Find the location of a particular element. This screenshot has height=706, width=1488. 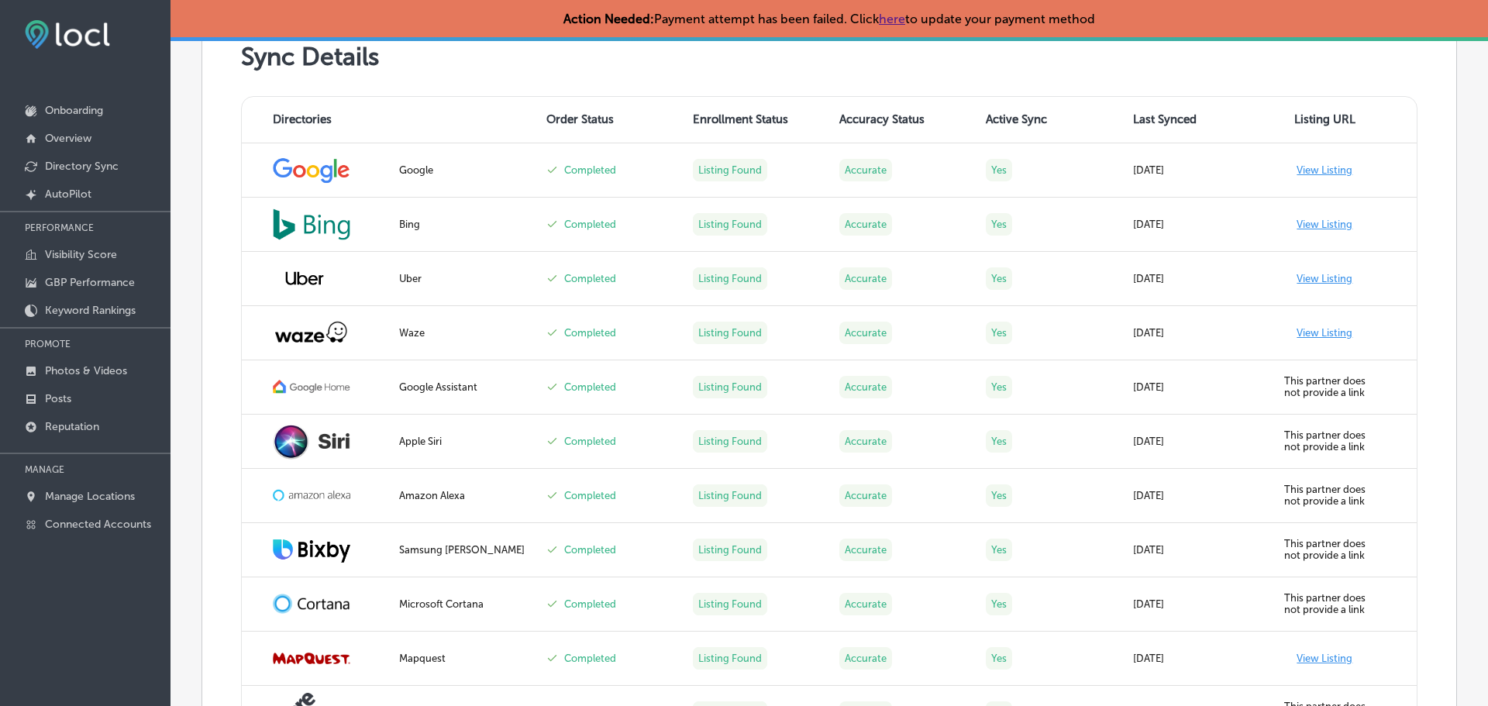

p: Reputation is located at coordinates (72, 426).